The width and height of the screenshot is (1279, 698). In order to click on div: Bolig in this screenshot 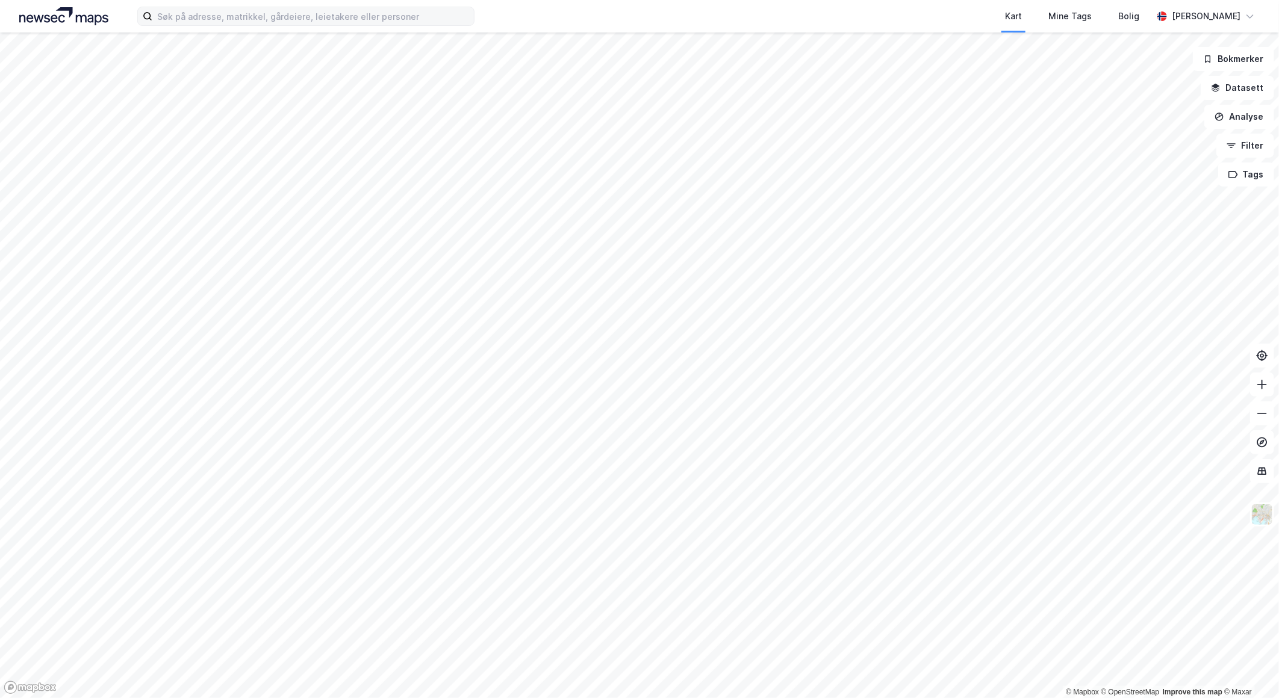, I will do `click(1128, 16)`.